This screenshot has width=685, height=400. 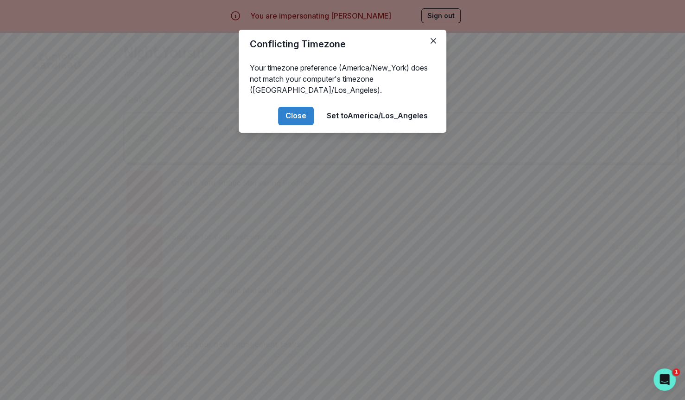 I want to click on span: 1, so click(x=677, y=372).